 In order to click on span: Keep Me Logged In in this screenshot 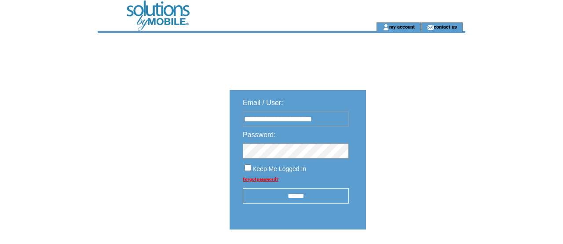, I will do `click(279, 169)`.